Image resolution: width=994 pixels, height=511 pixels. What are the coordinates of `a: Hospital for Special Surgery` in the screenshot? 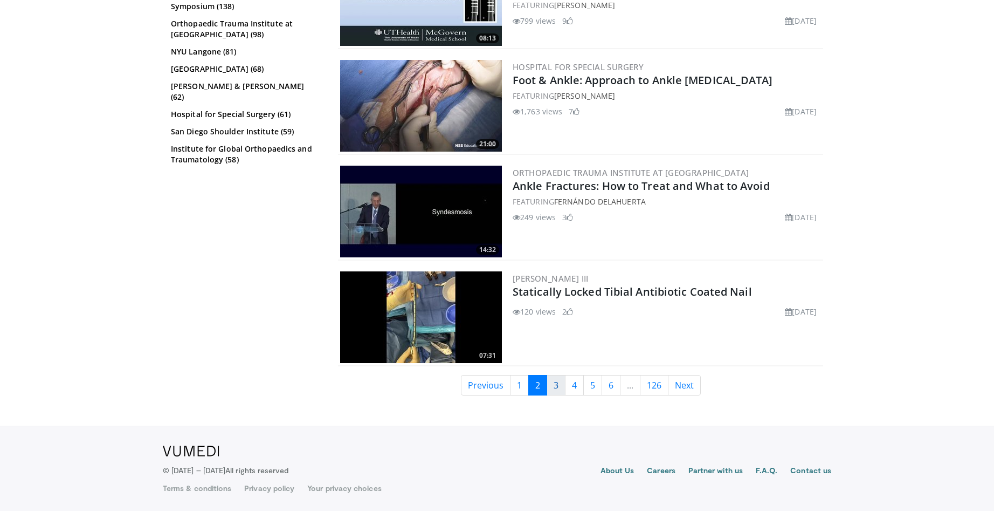 It's located at (578, 67).